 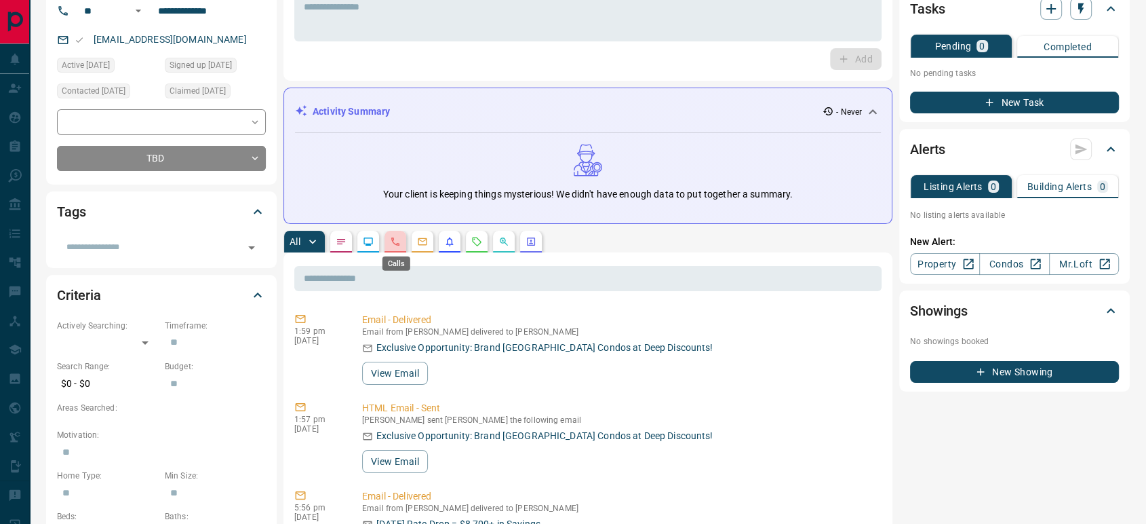 What do you see at coordinates (1014, 241) in the screenshot?
I see `p: New Alert:` at bounding box center [1014, 241].